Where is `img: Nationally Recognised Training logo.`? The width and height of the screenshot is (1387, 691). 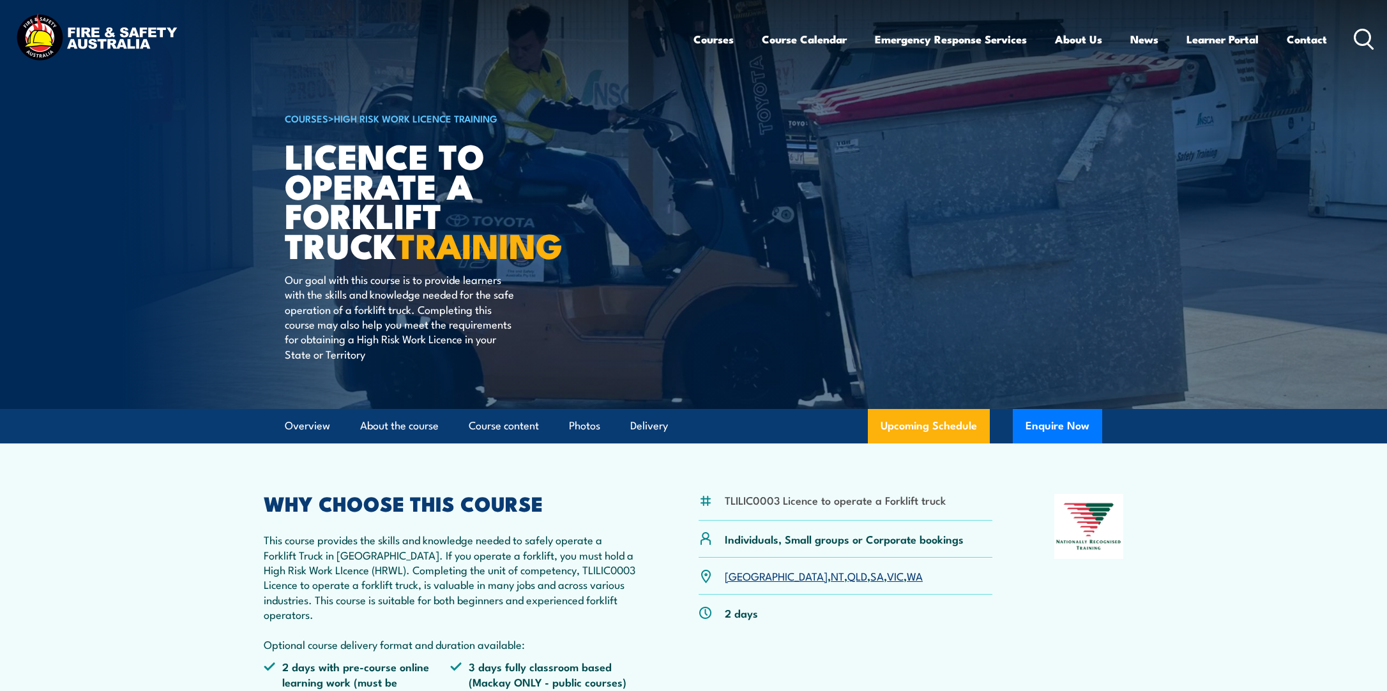
img: Nationally Recognised Training logo. is located at coordinates (1089, 527).